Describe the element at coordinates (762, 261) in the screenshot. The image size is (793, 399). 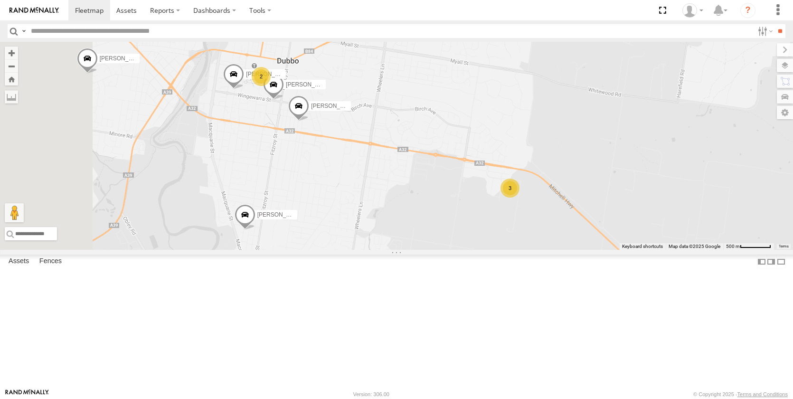
I see `label: Dock Summary Table to the Left` at that location.